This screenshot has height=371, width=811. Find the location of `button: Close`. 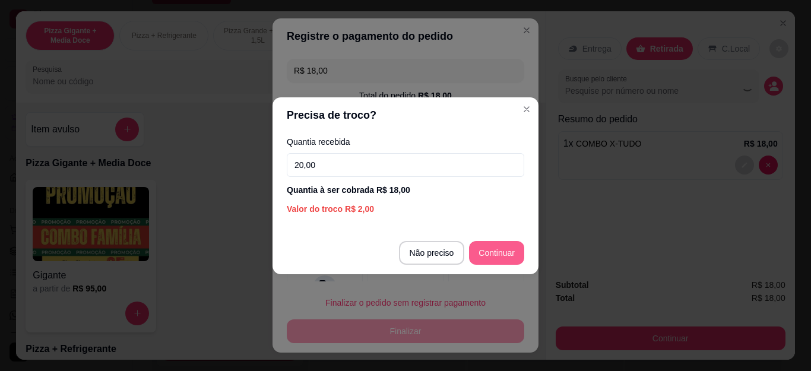

button: Close is located at coordinates (527, 109).